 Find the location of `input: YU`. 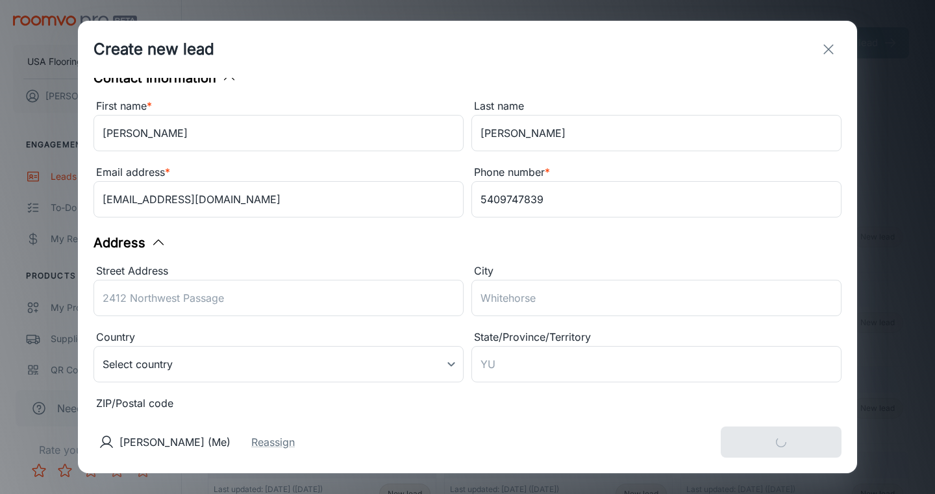

input: YU is located at coordinates (657, 364).